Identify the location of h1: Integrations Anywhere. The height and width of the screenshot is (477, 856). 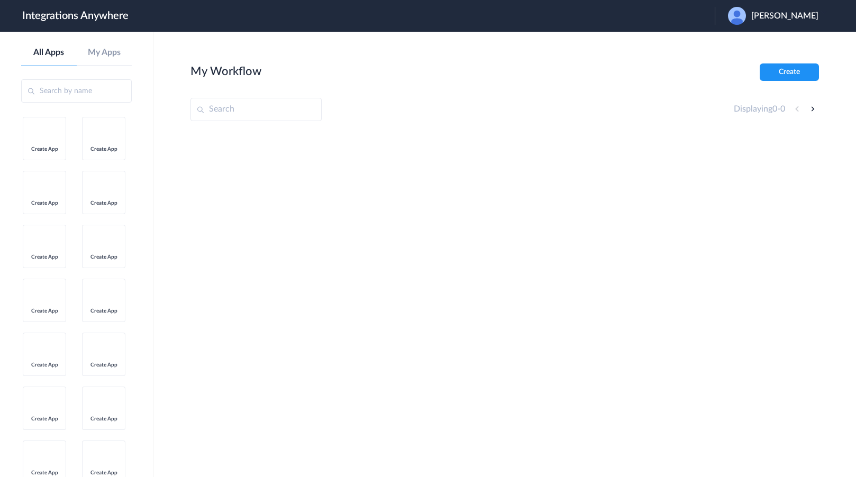
(75, 16).